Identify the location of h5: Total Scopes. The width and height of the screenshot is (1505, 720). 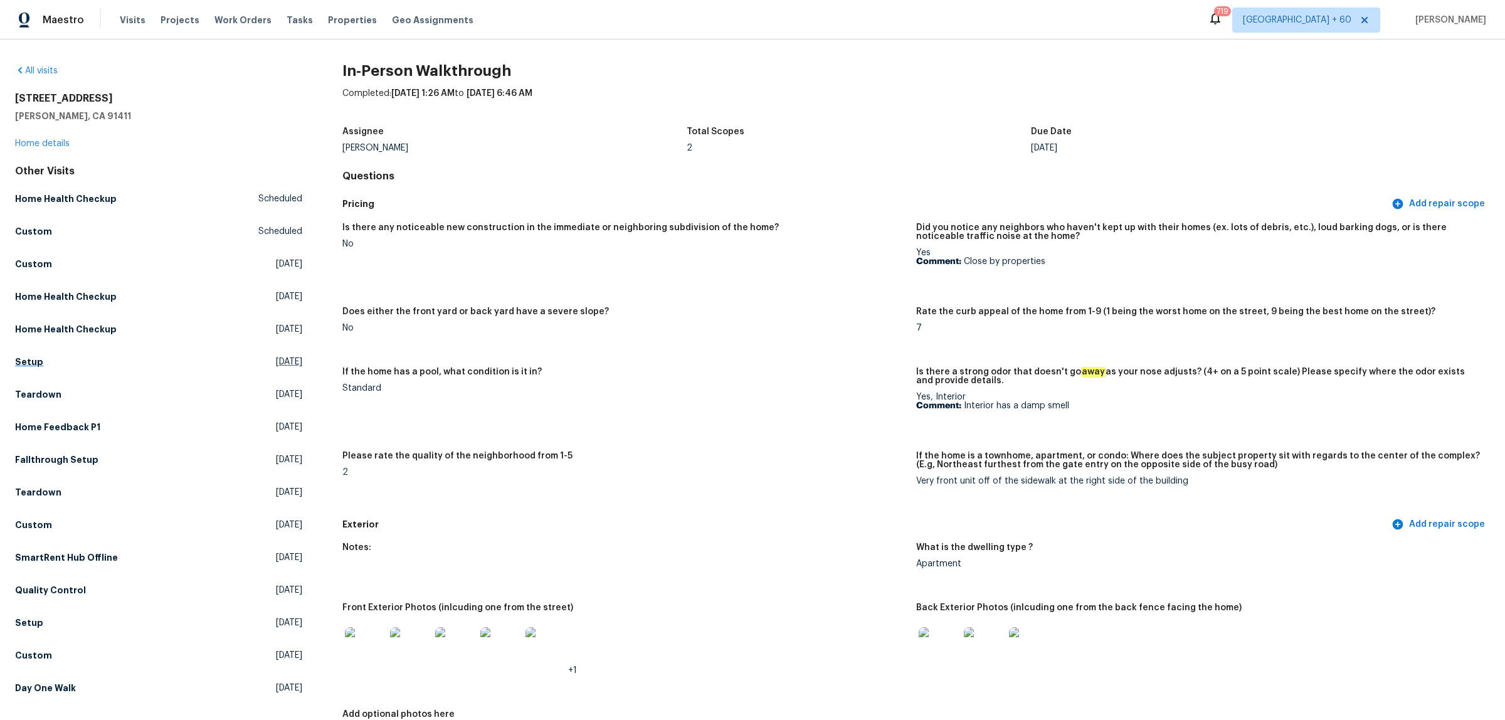
(715, 132).